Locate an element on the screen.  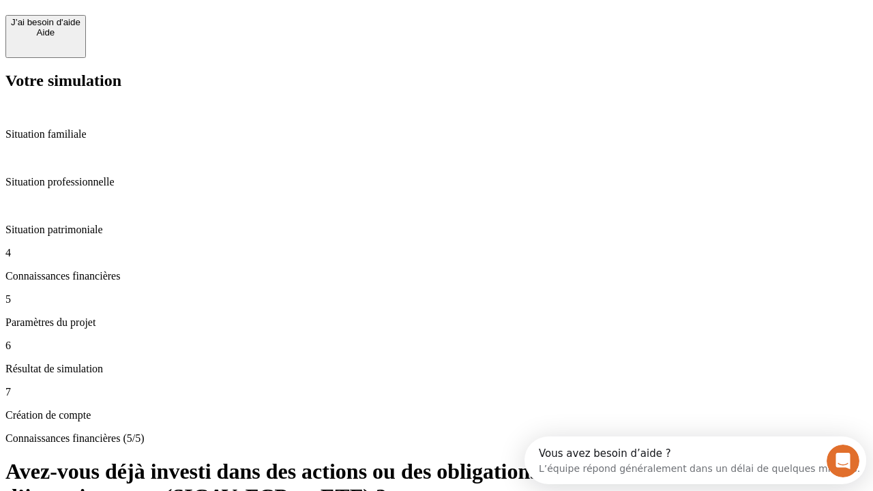
p: 4 is located at coordinates (437, 253).